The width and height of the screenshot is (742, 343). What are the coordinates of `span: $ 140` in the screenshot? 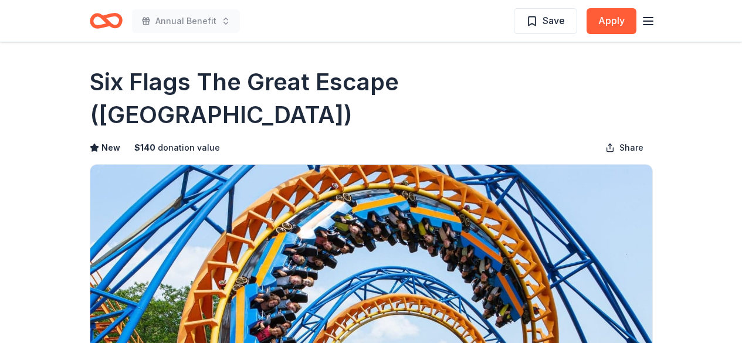 It's located at (145, 148).